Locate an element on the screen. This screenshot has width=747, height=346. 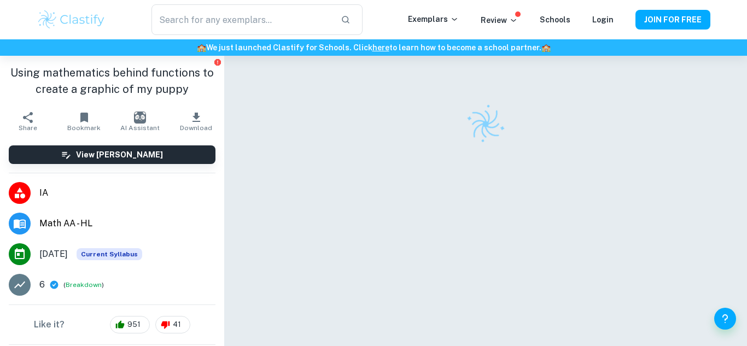
h6: We just launched Clastify for Schools. Click to learn how to become a school partner. is located at coordinates (374, 48).